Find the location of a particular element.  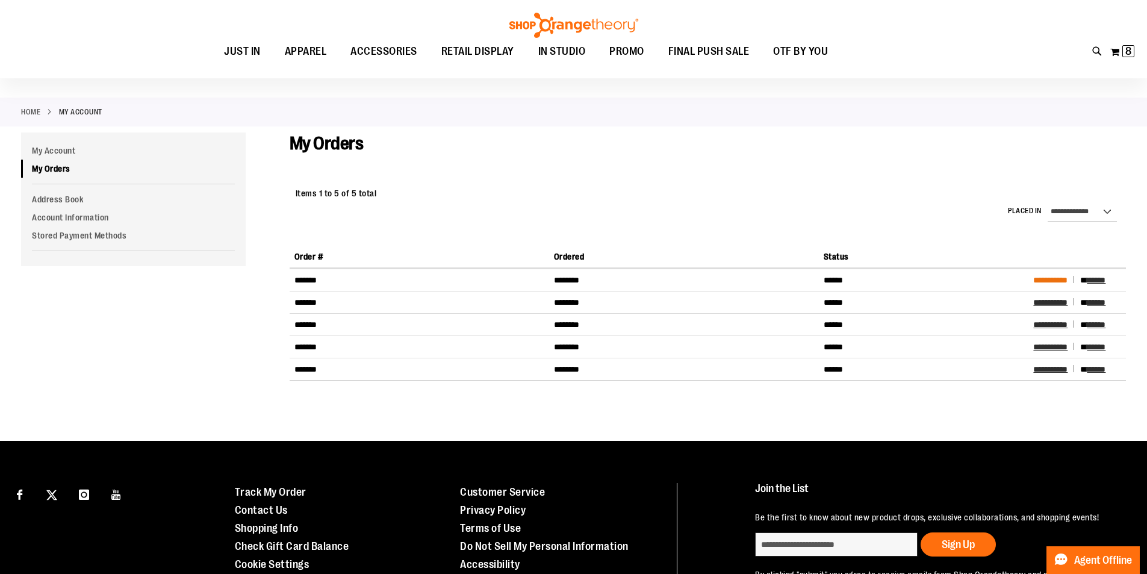

a: Home is located at coordinates (31, 112).